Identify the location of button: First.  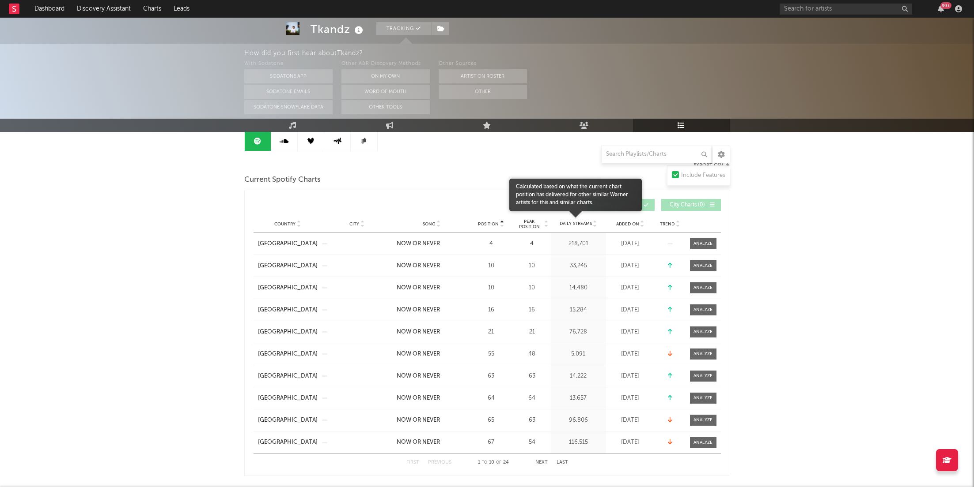
(412, 463).